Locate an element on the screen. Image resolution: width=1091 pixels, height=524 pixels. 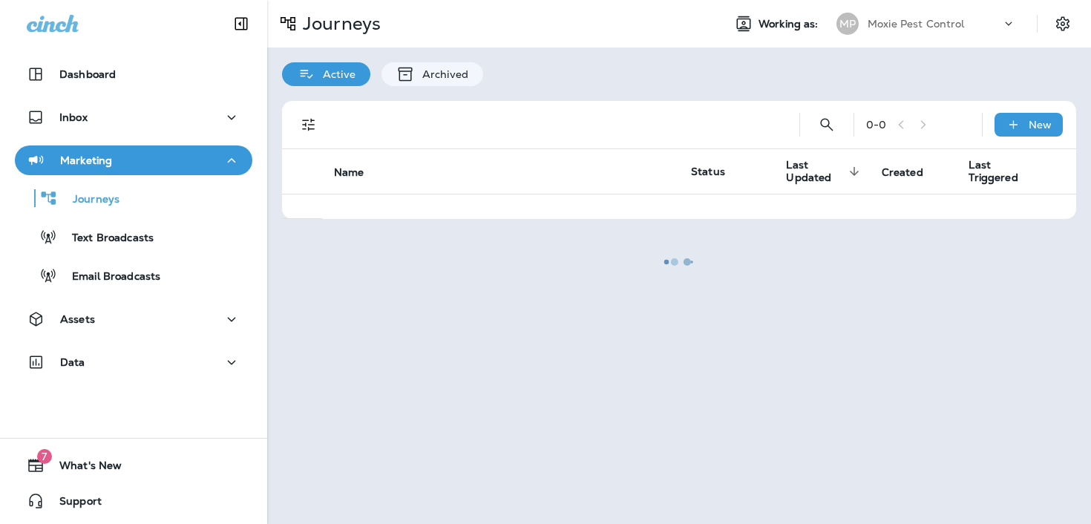
p: Journeys is located at coordinates (88, 200).